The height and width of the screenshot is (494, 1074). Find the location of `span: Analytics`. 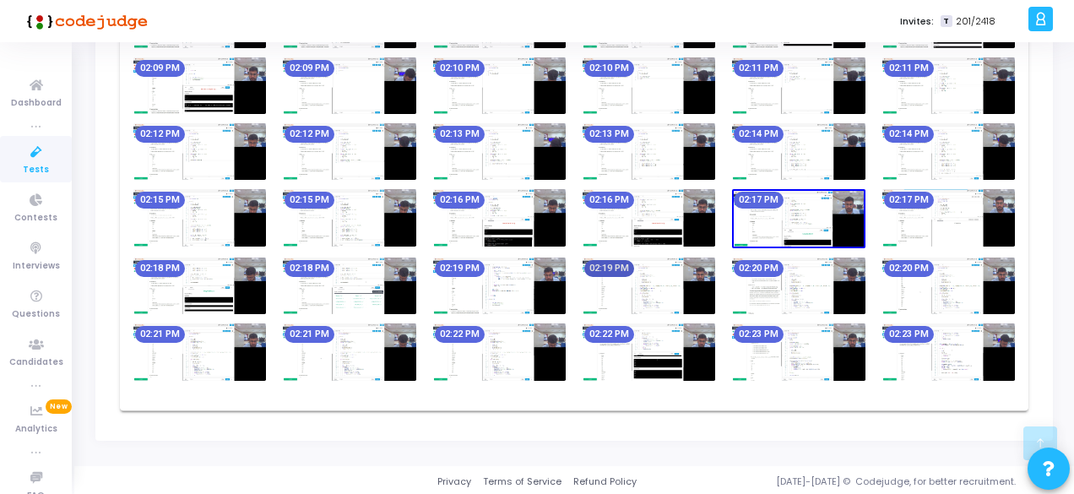

span: Analytics is located at coordinates (36, 429).